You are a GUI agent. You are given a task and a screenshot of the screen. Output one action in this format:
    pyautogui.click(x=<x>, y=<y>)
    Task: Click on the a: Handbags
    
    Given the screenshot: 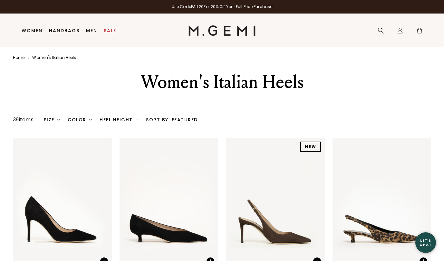 What is the action you would take?
    pyautogui.click(x=64, y=31)
    